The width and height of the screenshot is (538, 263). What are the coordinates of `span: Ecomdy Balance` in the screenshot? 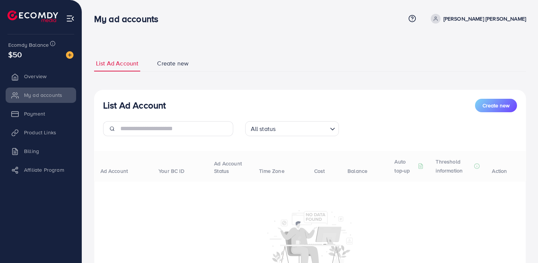 It's located at (28, 45).